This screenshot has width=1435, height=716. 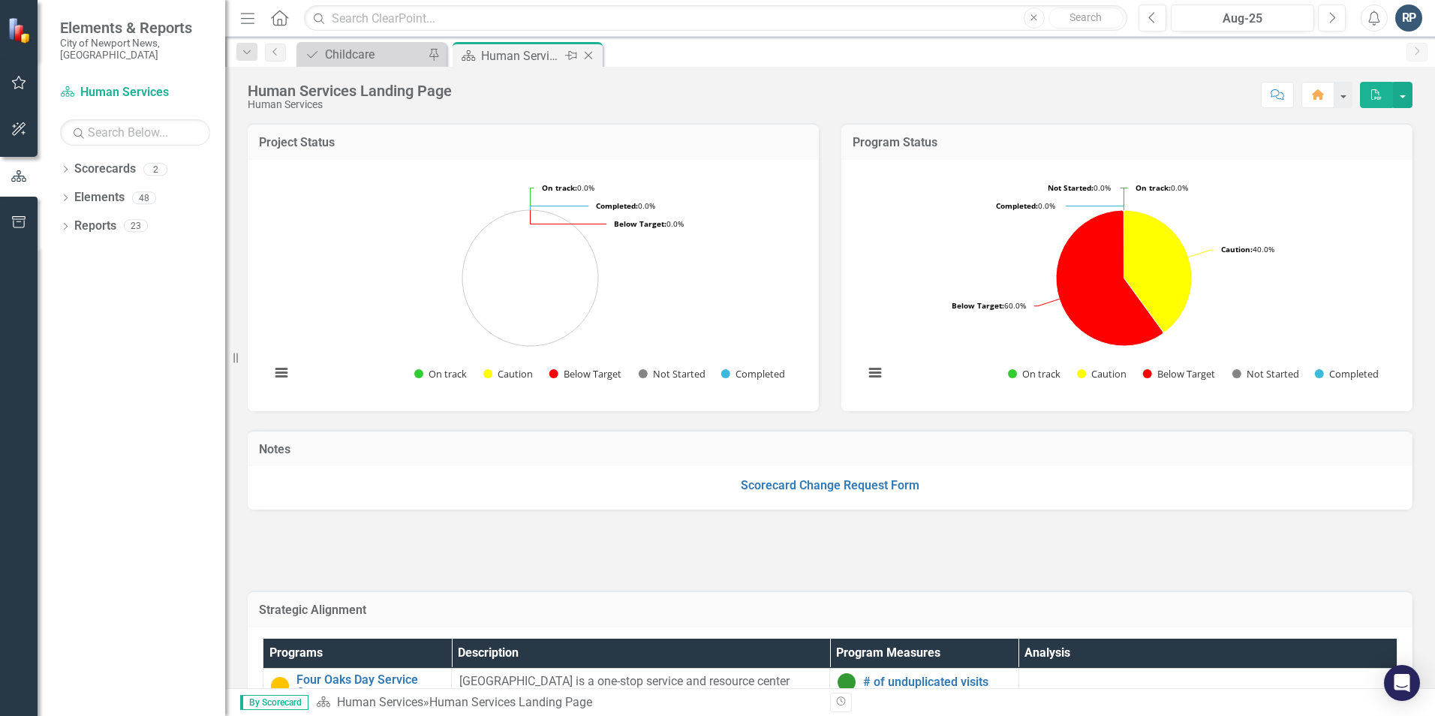 What do you see at coordinates (350, 104) in the screenshot?
I see `div: Human Services` at bounding box center [350, 104].